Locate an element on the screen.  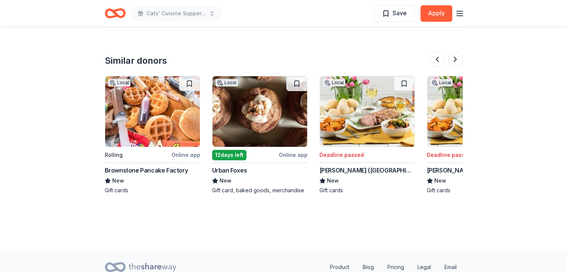
span: Save is located at coordinates (400, 13).